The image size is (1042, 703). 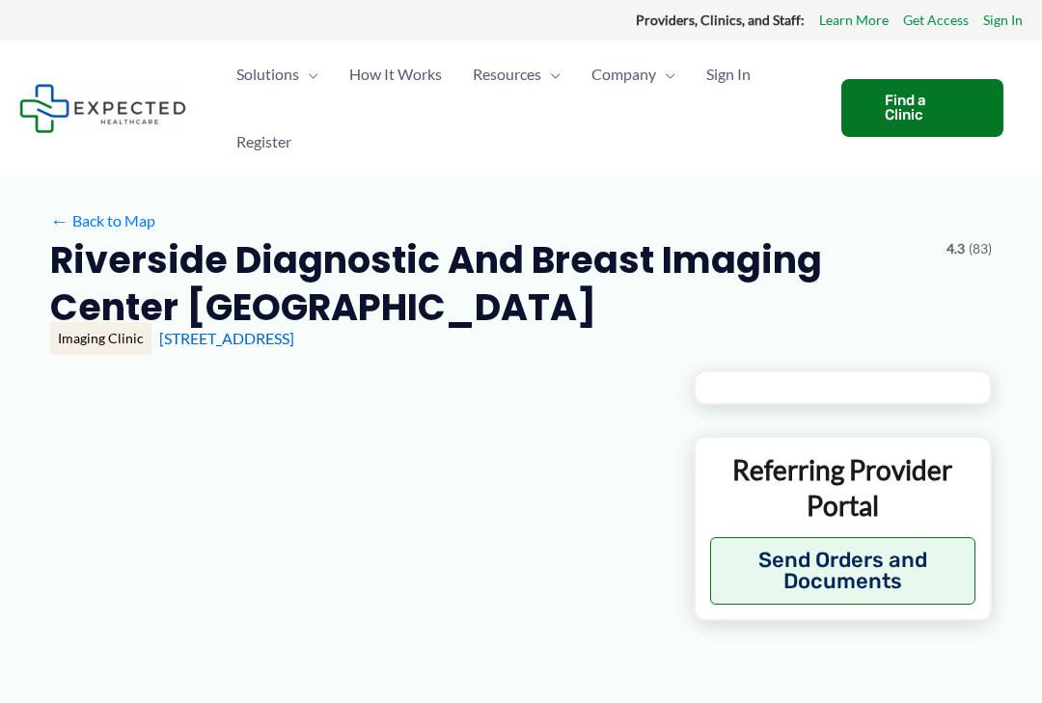 I want to click on span: Resources, so click(x=506, y=74).